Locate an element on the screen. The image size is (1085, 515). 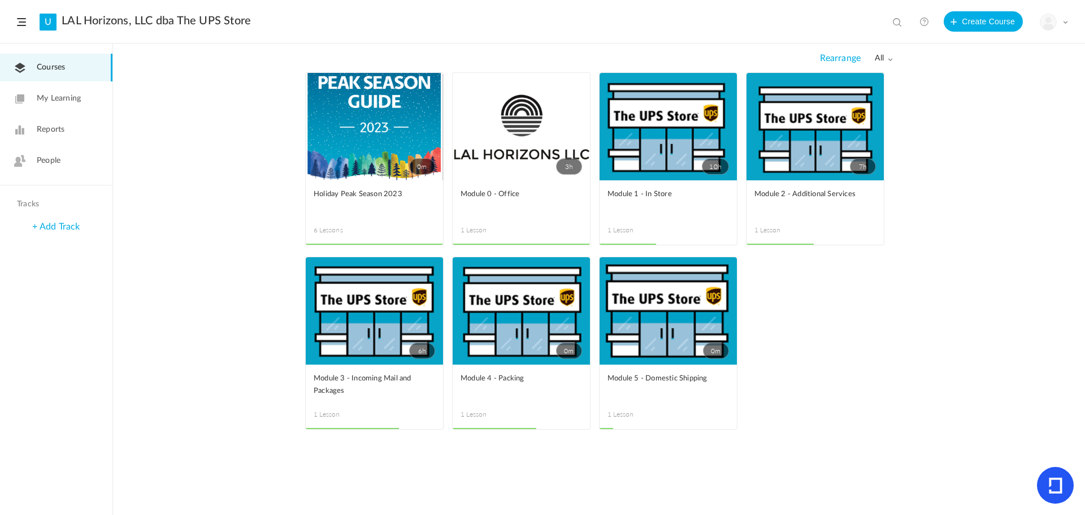
span: 6 Lessons is located at coordinates (344, 230).